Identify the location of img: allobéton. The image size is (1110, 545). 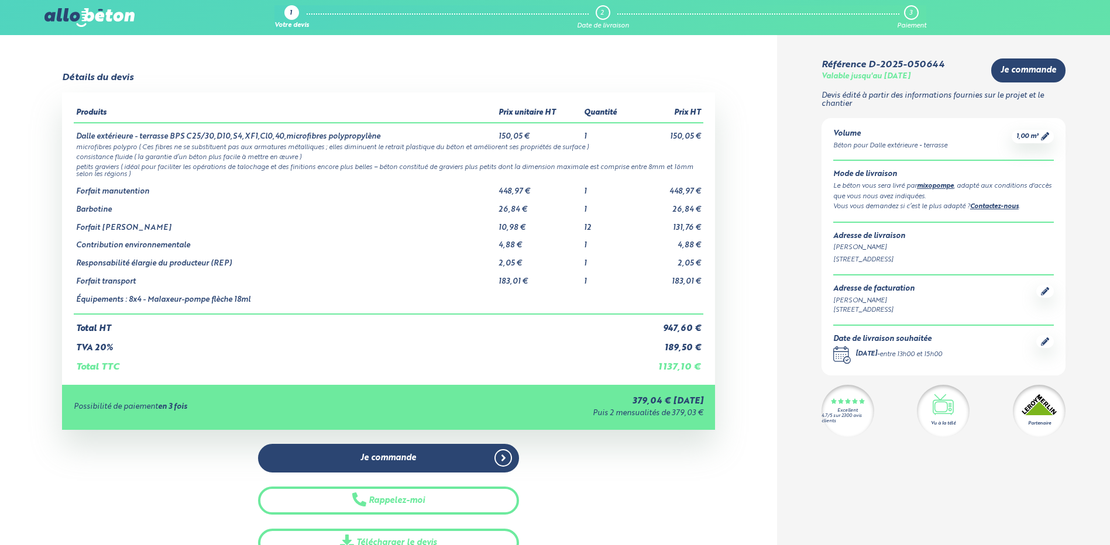
(89, 18).